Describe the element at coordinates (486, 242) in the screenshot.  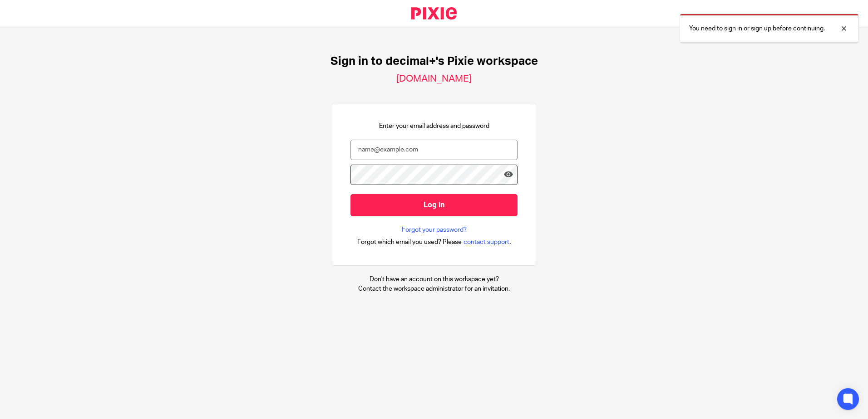
I see `span: contact support` at that location.